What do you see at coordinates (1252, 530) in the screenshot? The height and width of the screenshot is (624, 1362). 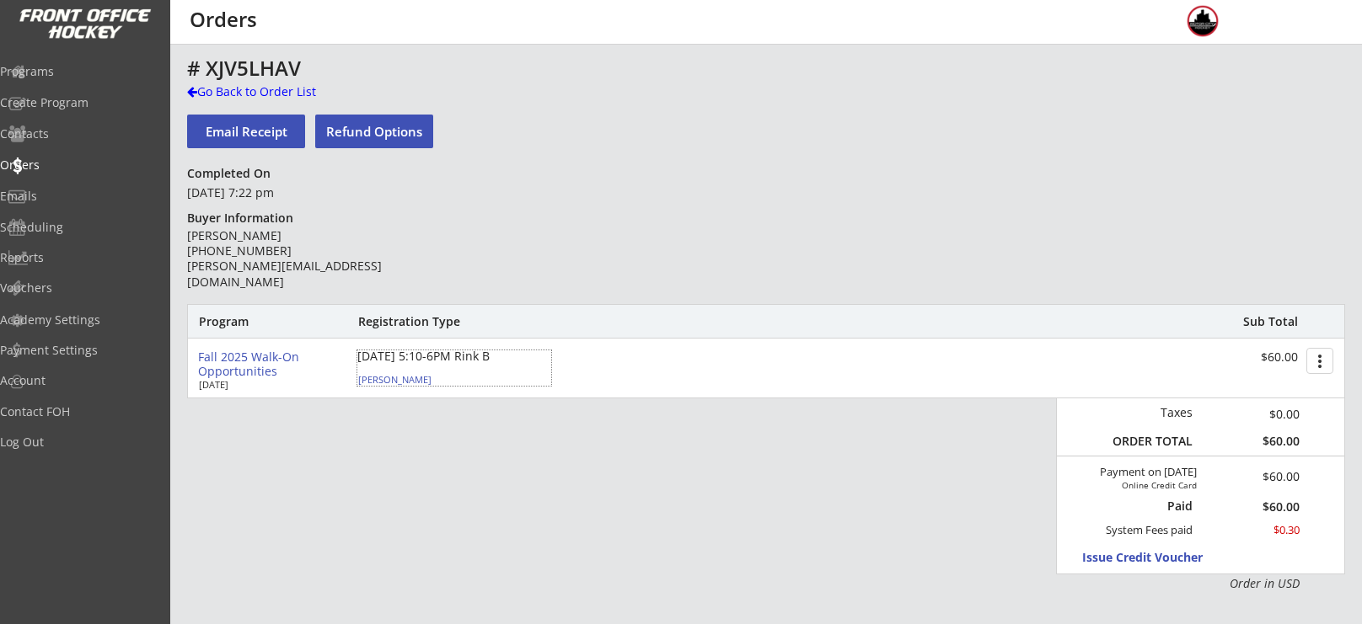 I see `div: $0.30` at bounding box center [1252, 530].